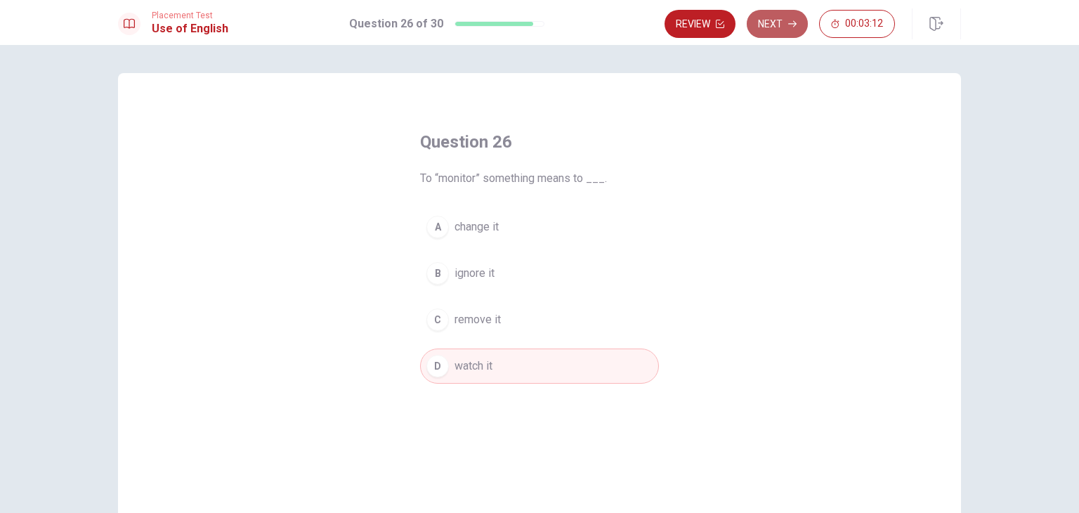  Describe the element at coordinates (437, 320) in the screenshot. I see `div: C` at that location.